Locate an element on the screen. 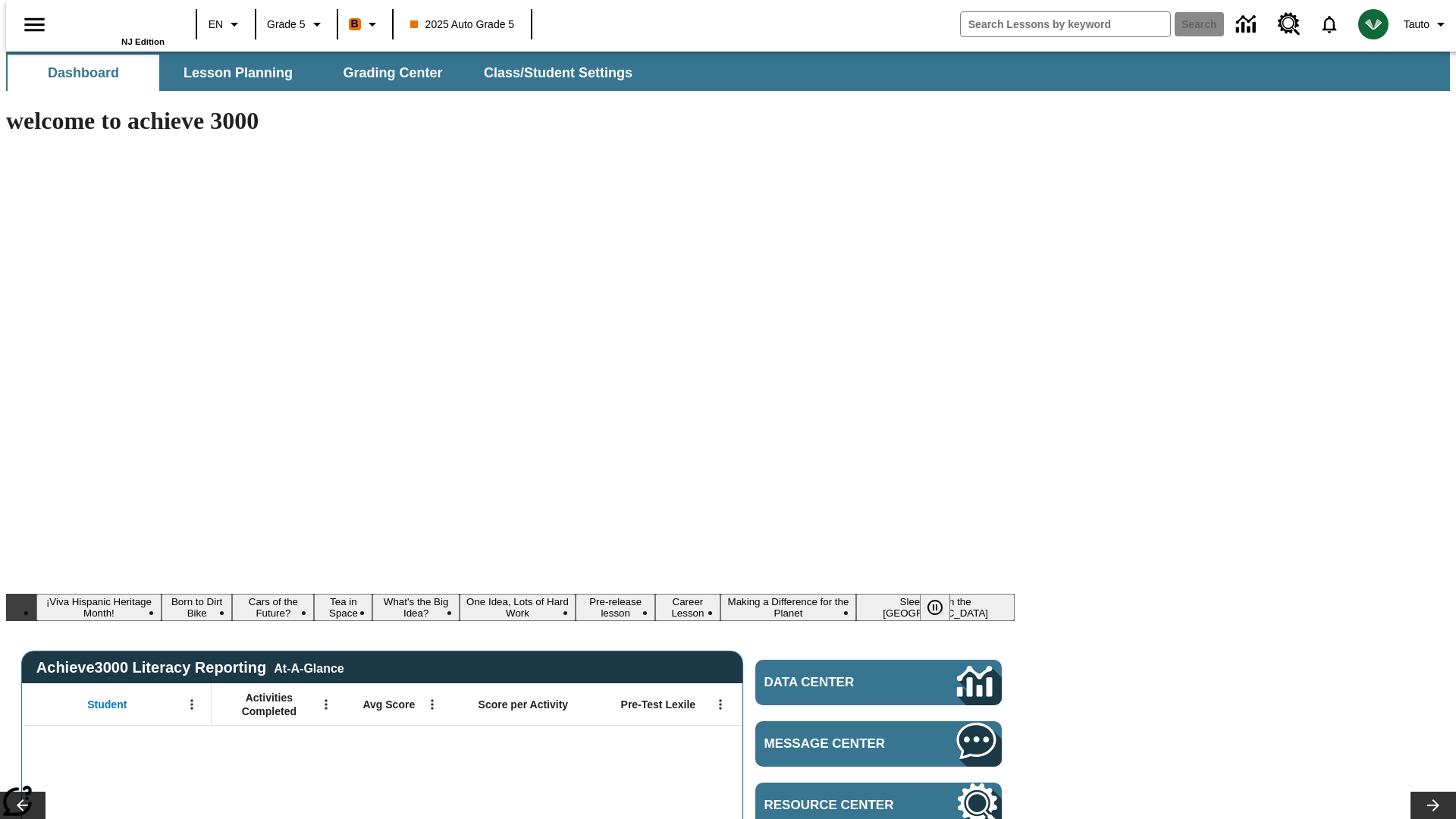 This screenshot has height=819, width=1456. span: NJ Edition is located at coordinates (143, 42).